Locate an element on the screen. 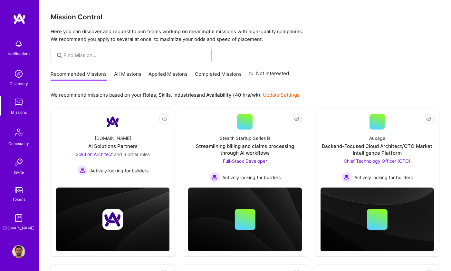  img: Company logo is located at coordinates (113, 219).